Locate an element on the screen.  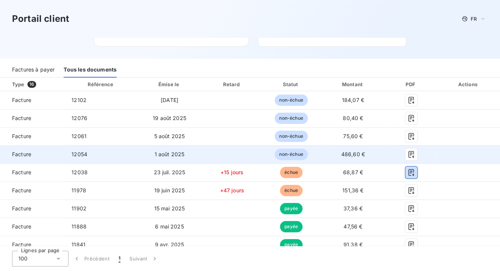
span: 5 août 2025 is located at coordinates (170, 136).